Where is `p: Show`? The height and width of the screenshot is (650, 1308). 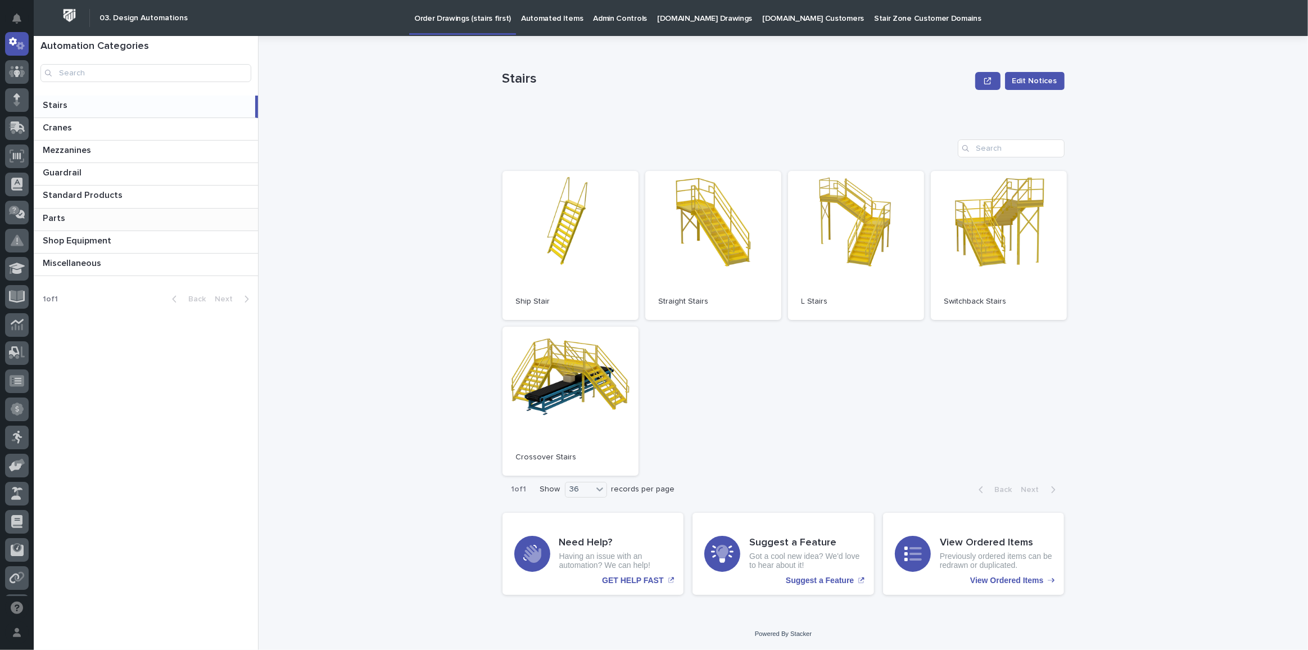
p: Show is located at coordinates (550, 489).